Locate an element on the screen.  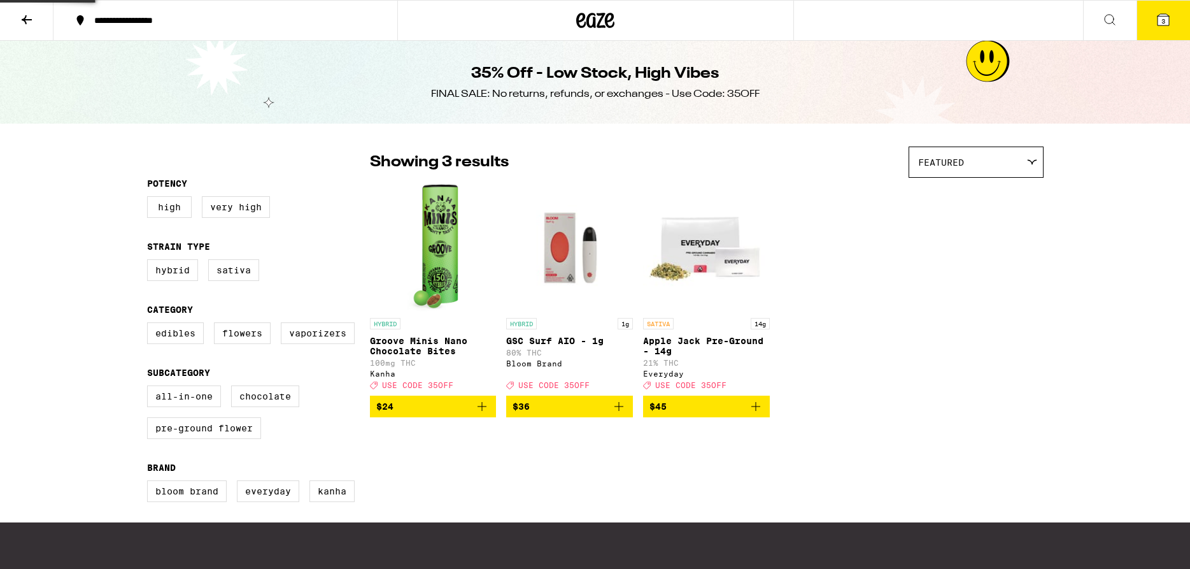
p: 100mg THC is located at coordinates (433, 362).